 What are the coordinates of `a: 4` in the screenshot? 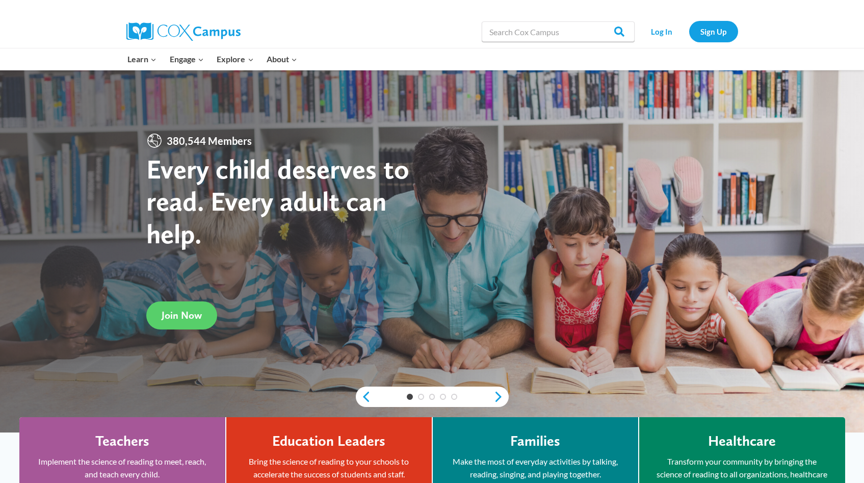 It's located at (443, 397).